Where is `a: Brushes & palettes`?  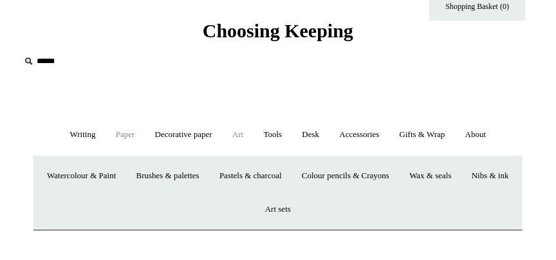 a: Brushes & palettes is located at coordinates (168, 176).